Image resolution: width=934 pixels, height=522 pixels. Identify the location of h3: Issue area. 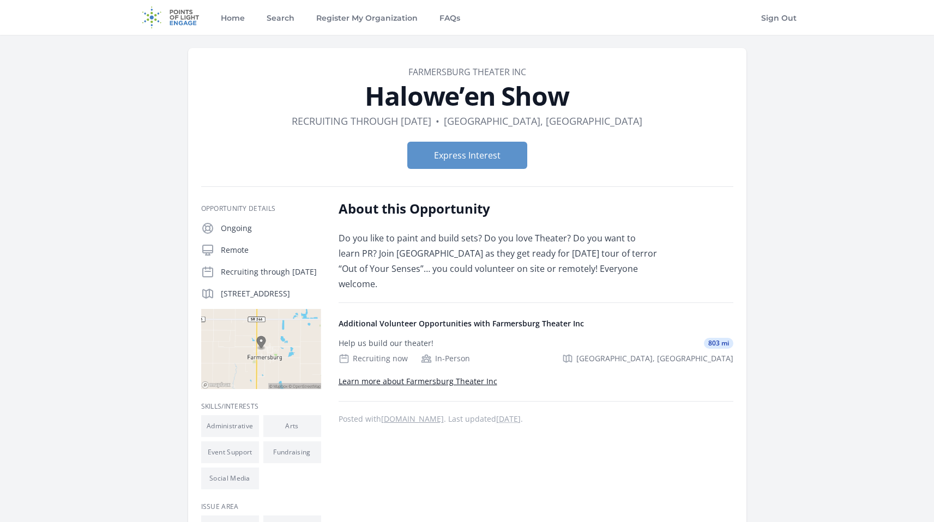
(261, 507).